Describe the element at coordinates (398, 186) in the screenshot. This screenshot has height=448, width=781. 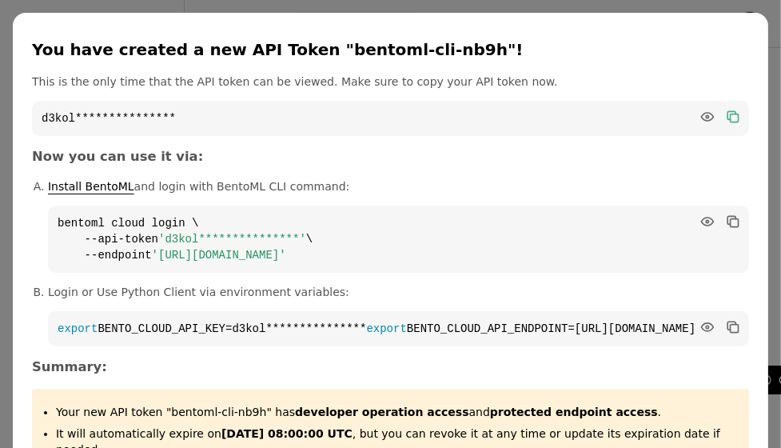
I see `p: and login with BentoML CLI command:` at that location.